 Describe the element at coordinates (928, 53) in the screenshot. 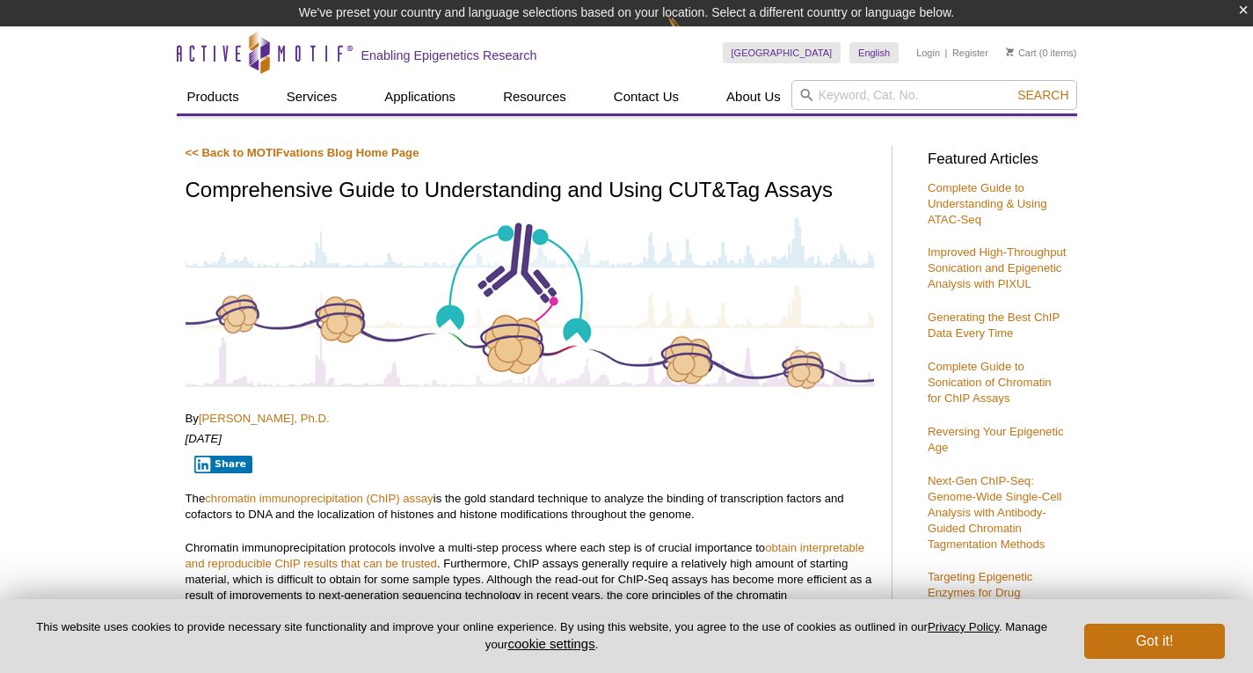

I see `a: Login` at that location.